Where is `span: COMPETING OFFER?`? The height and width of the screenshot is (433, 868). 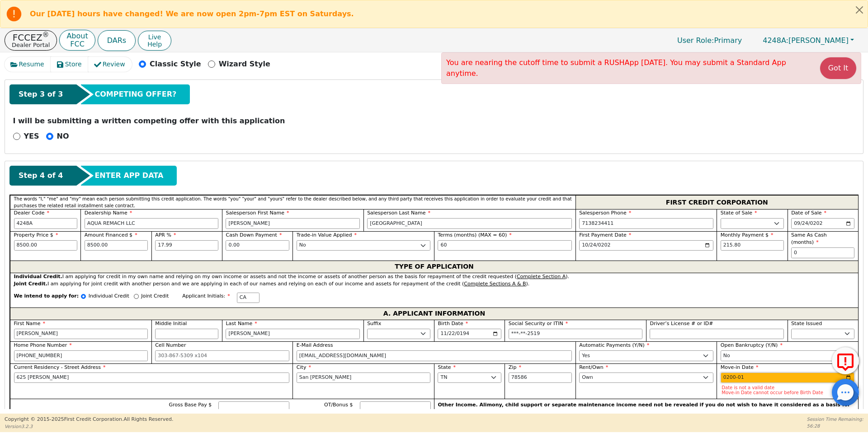 span: COMPETING OFFER? is located at coordinates (135, 94).